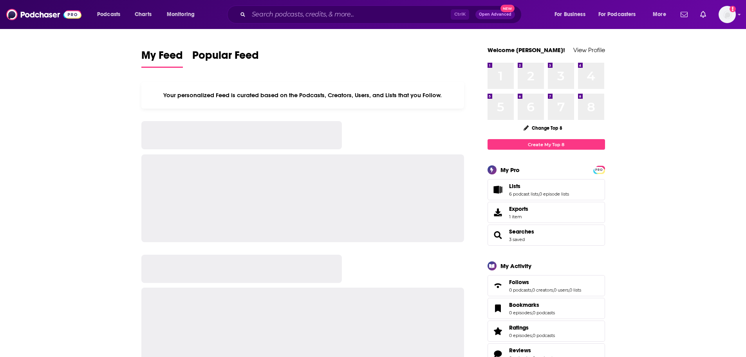  What do you see at coordinates (524, 194) in the screenshot?
I see `a: 6 podcast lists` at bounding box center [524, 194].